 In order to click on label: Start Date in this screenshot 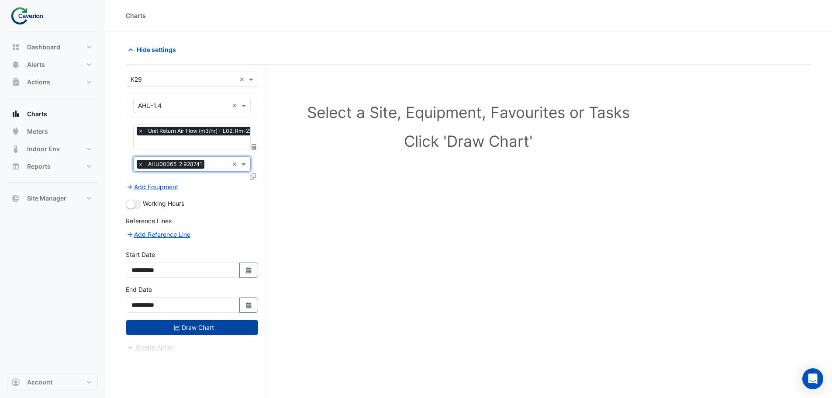, I will do `click(140, 254)`.